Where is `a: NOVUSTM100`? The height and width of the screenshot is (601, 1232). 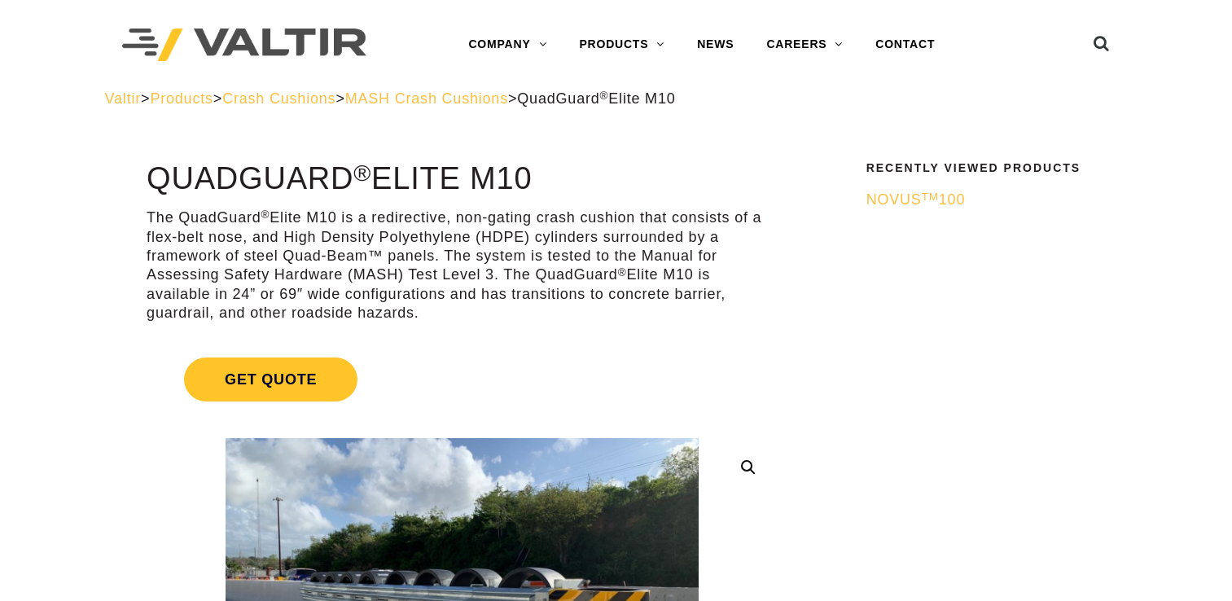 a: NOVUSTM100 is located at coordinates (992, 199).